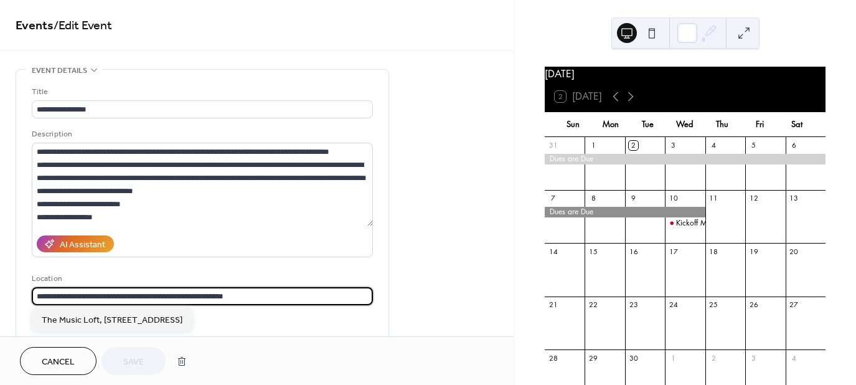 The width and height of the screenshot is (856, 385). I want to click on div: 30, so click(633, 357).